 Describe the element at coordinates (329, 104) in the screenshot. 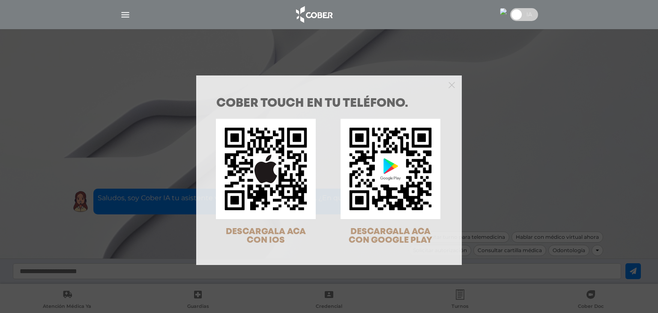

I see `h1: COBER TOUCH en tu teléfono.` at that location.